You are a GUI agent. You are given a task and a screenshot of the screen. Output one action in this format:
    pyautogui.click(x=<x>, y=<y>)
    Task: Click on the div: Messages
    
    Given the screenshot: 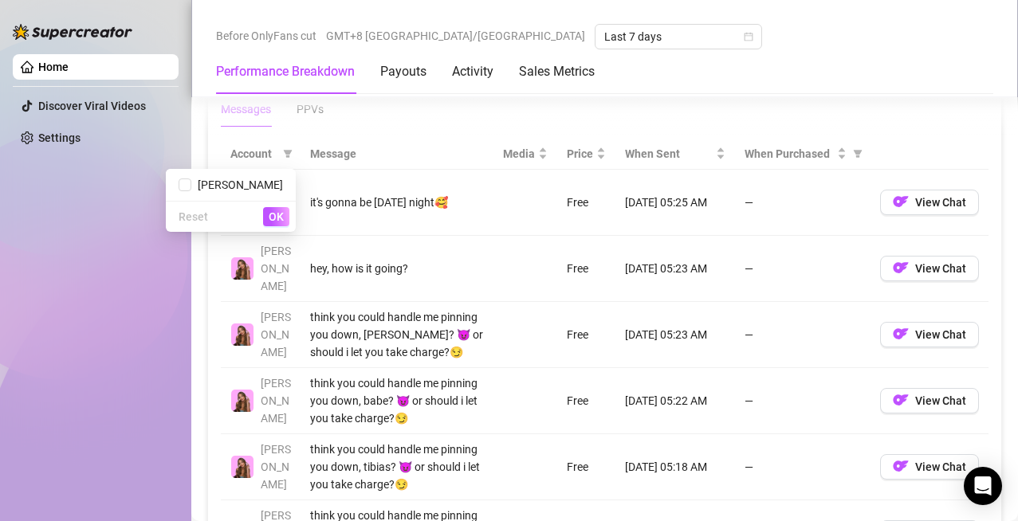 What is the action you would take?
    pyautogui.click(x=245, y=109)
    